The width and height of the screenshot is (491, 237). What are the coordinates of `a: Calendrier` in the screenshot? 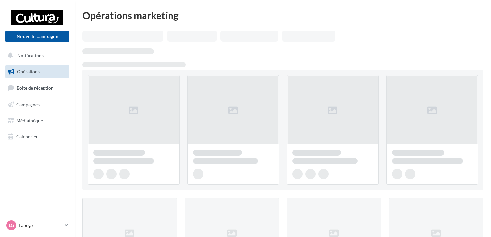 It's located at (37, 137).